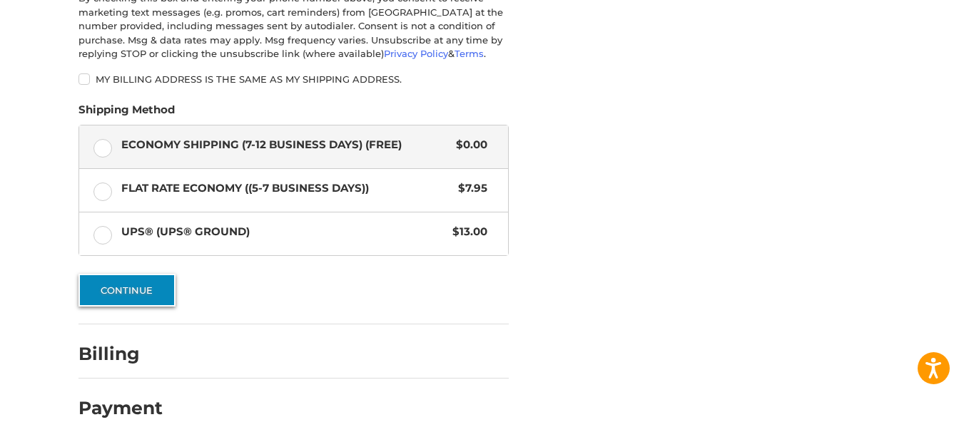  I want to click on span: UPS® (UPS® Ground), so click(283, 232).